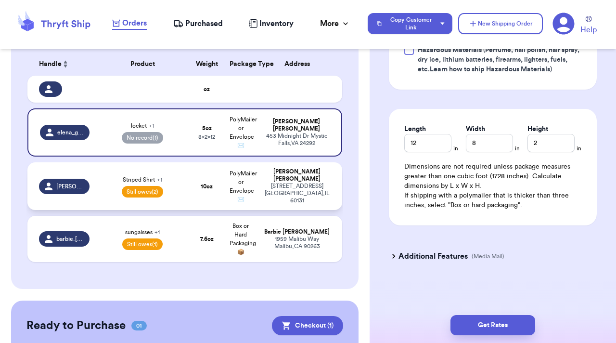  I want to click on button: Get Rates, so click(493, 325).